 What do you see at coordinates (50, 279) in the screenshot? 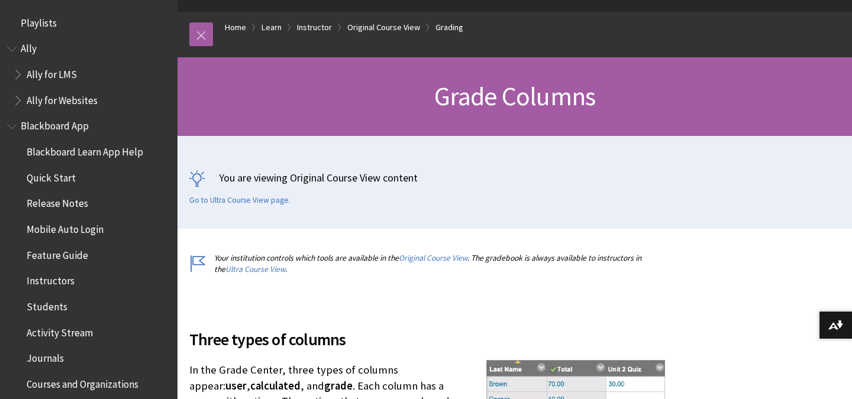
I see `span: Instructors` at bounding box center [50, 279].